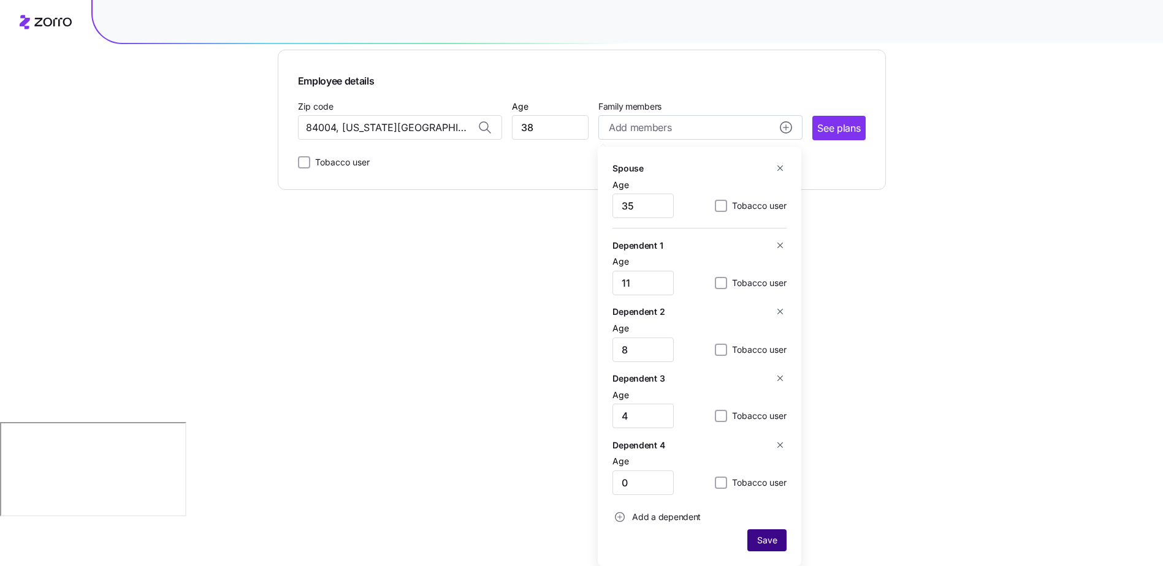 This screenshot has height=566, width=1163. I want to click on span: Family members, so click(700, 107).